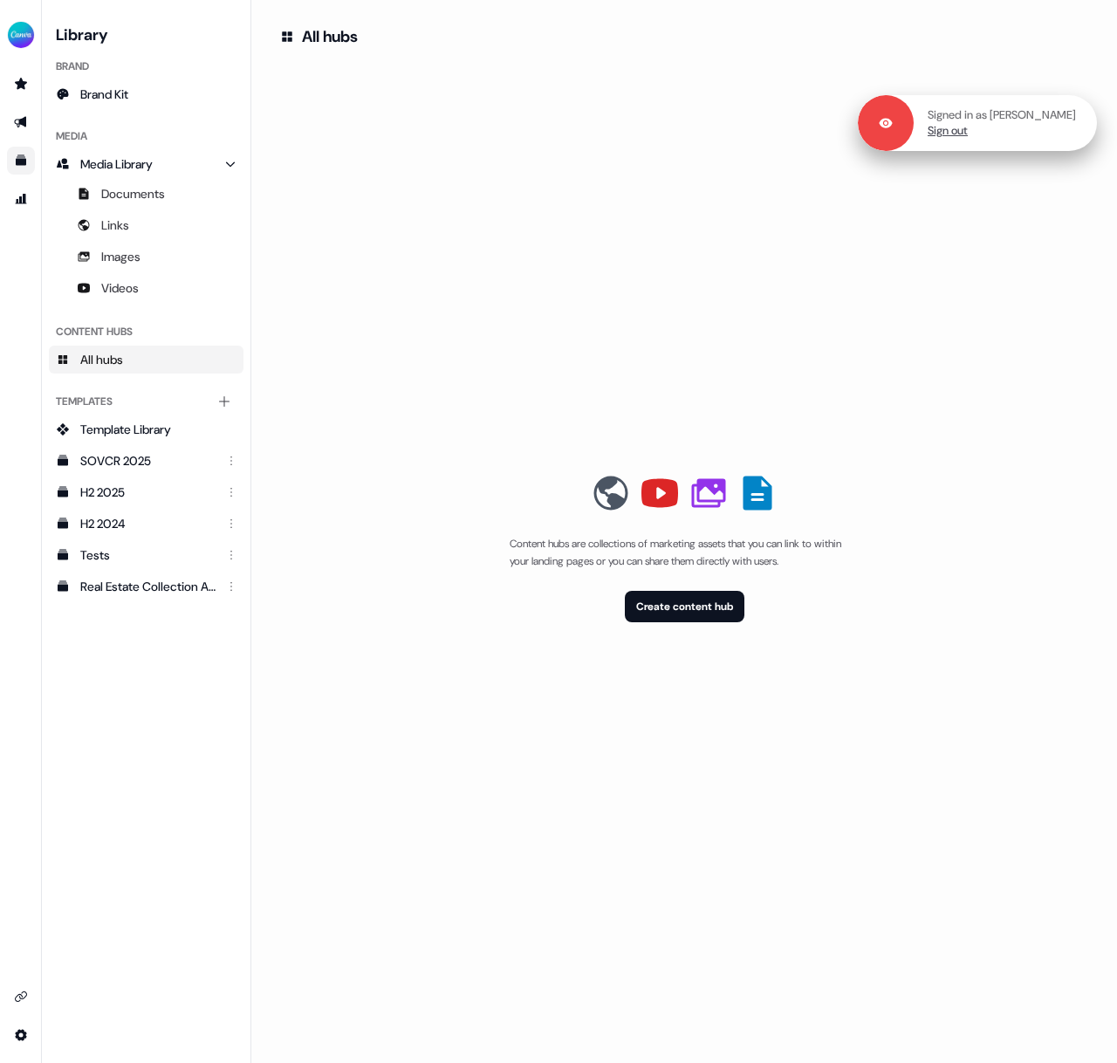 This screenshot has height=1063, width=1117. What do you see at coordinates (146, 586) in the screenshot?
I see `a: Real Estate Collection ABM 1:1` at bounding box center [146, 586].